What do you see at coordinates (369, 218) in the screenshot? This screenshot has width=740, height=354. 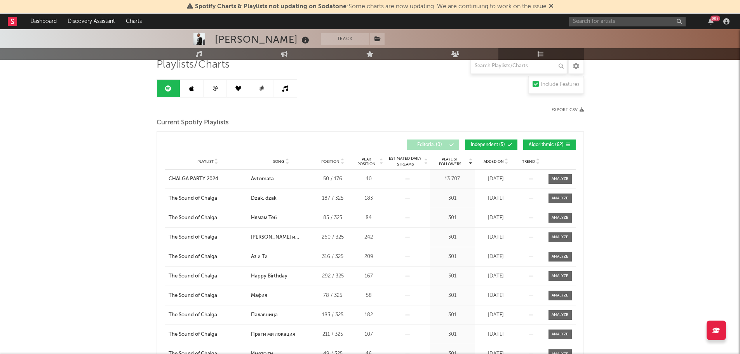 I see `div: 84` at bounding box center [369, 218].